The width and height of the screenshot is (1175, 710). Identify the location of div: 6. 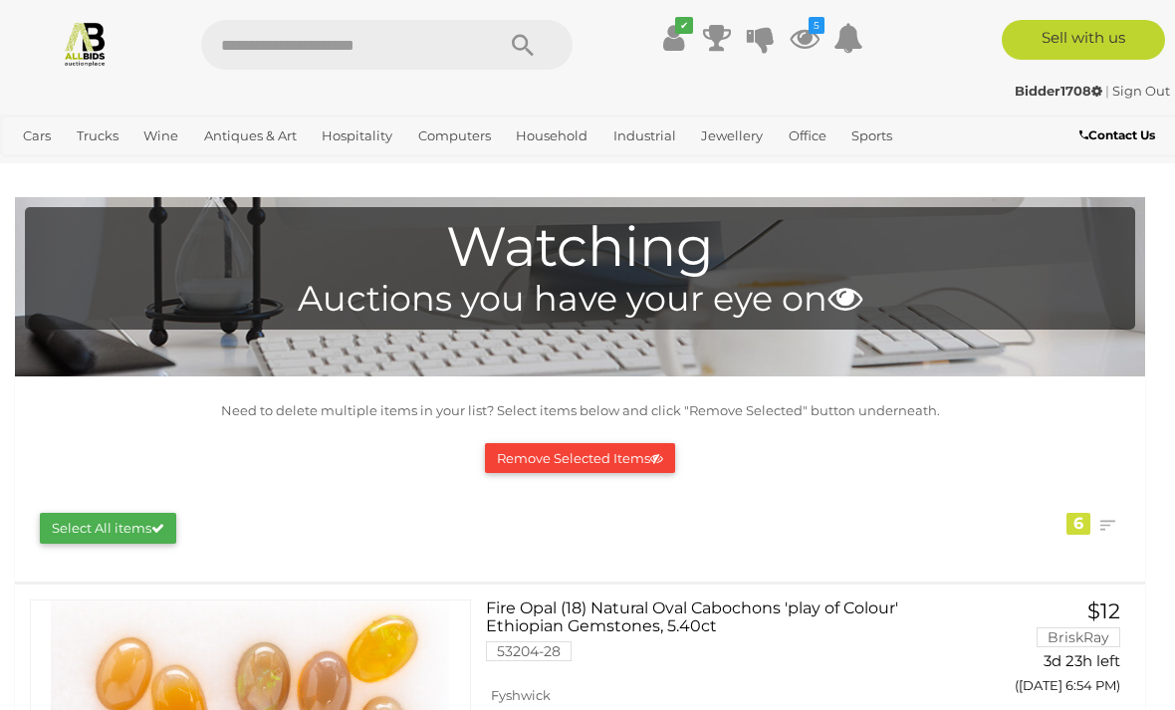
(1078, 524).